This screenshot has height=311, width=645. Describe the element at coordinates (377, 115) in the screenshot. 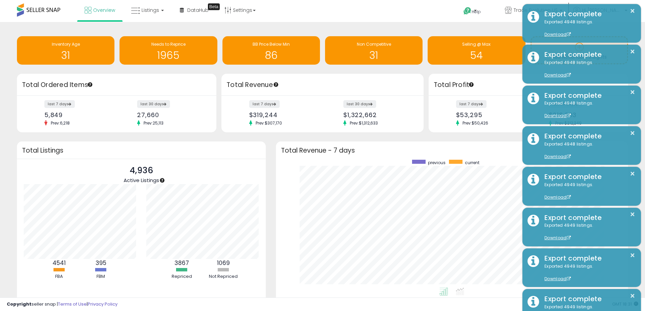

I see `div: $1,322,662` at that location.